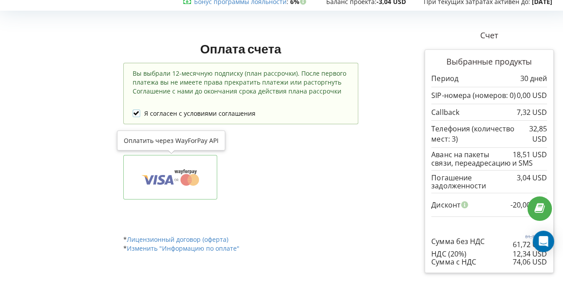  What do you see at coordinates (532, 178) in the screenshot?
I see `div: 3,04 USD` at bounding box center [532, 178].